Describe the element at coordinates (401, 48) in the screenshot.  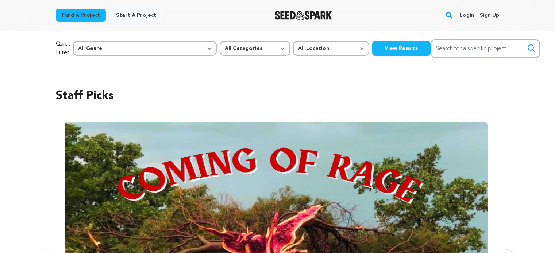
I see `button: View Results` at that location.